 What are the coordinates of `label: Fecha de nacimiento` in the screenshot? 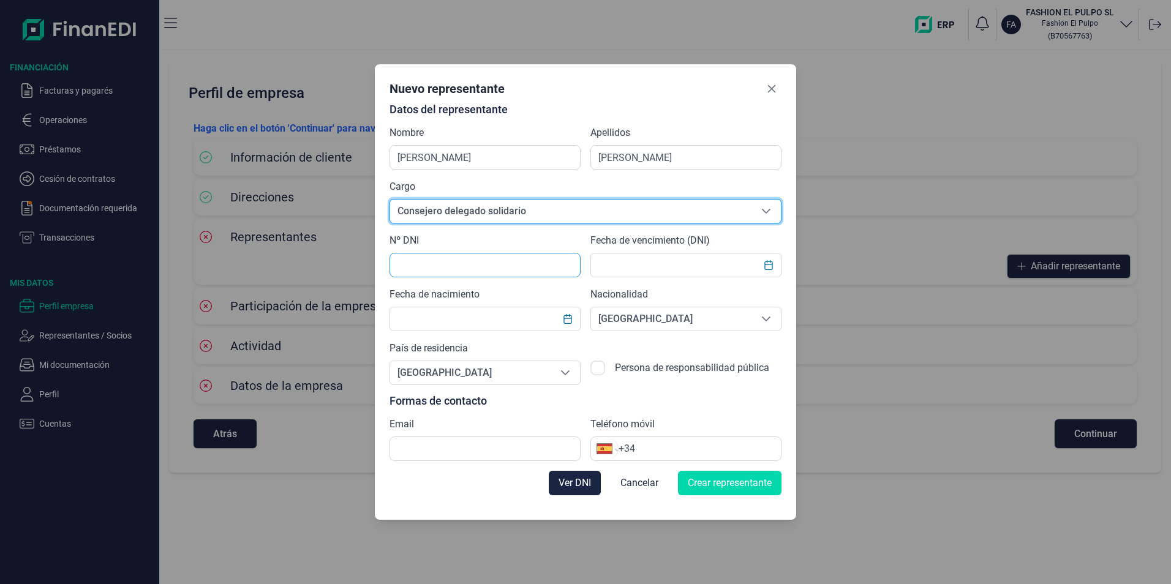 It's located at (434, 295).